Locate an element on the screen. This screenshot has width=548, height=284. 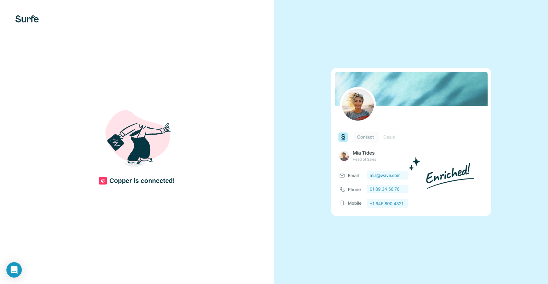
img: Surfe's logo is located at coordinates (27, 19).